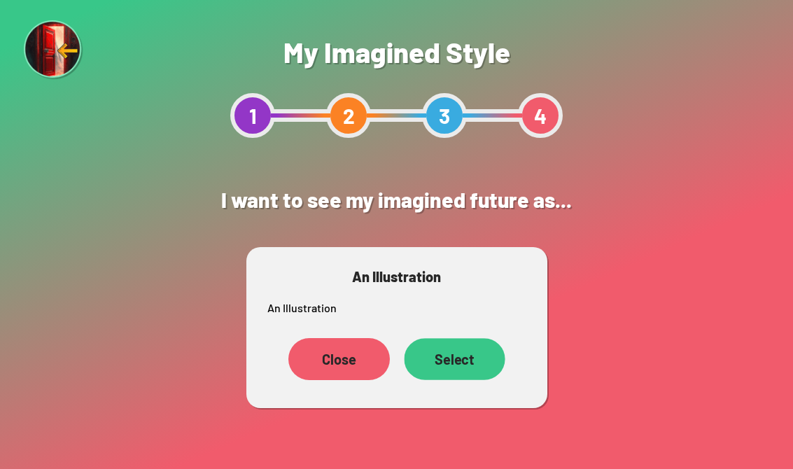  What do you see at coordinates (445, 116) in the screenshot?
I see `div: 3` at bounding box center [445, 116].